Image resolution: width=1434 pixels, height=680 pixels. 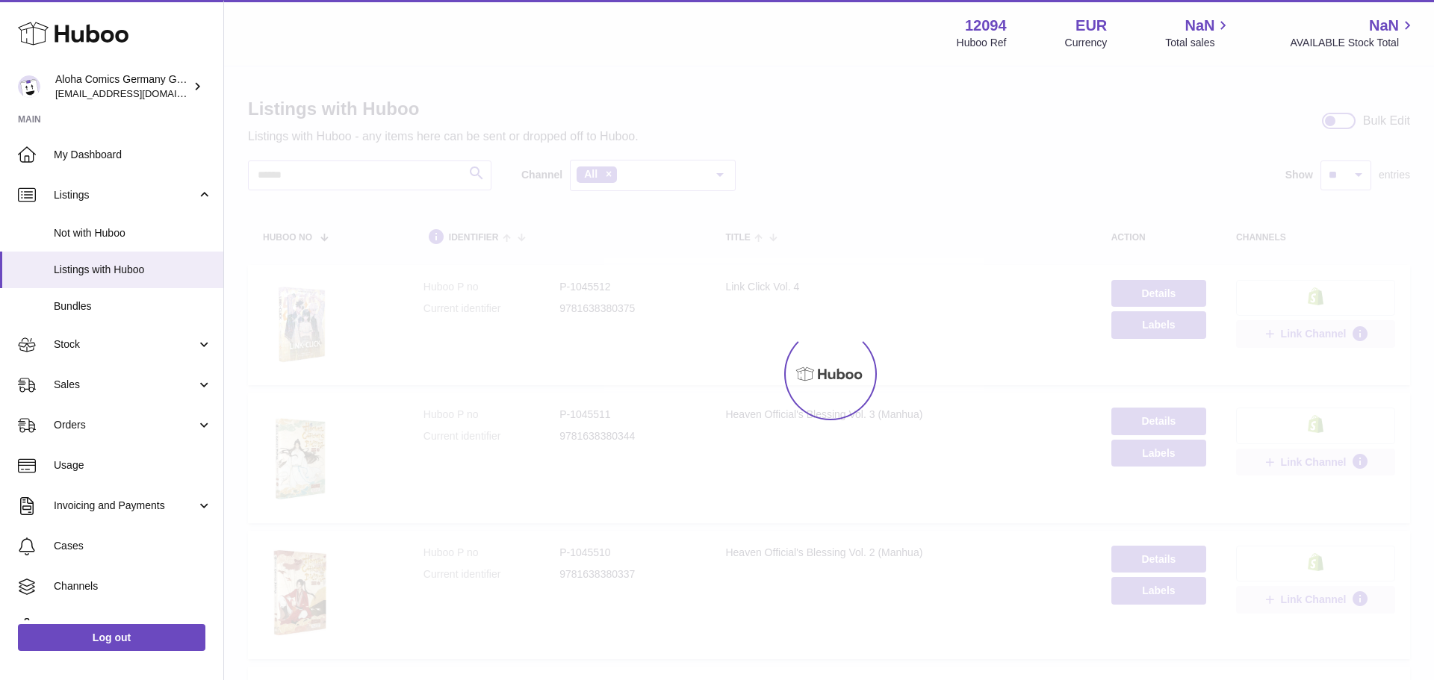 What do you see at coordinates (1198, 43) in the screenshot?
I see `span: Total sales` at bounding box center [1198, 43].